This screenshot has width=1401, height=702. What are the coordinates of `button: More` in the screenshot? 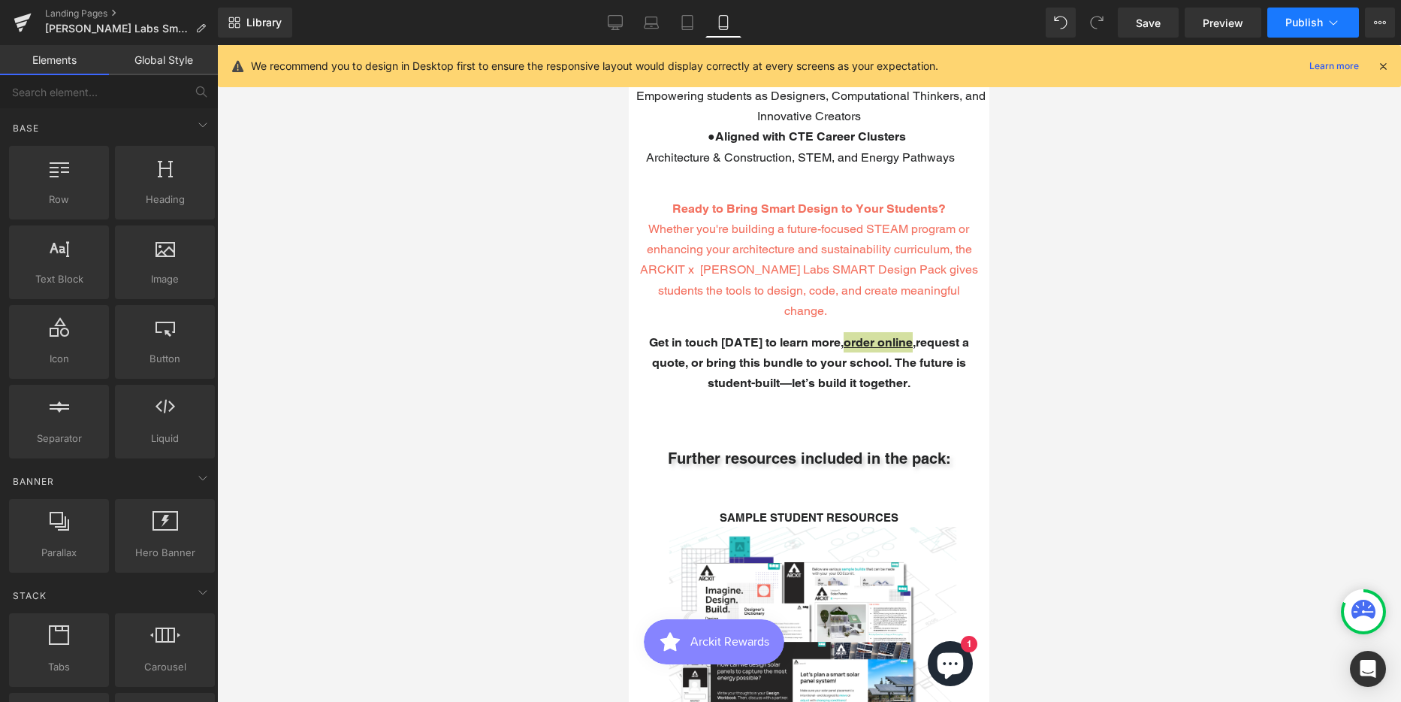 It's located at (1380, 23).